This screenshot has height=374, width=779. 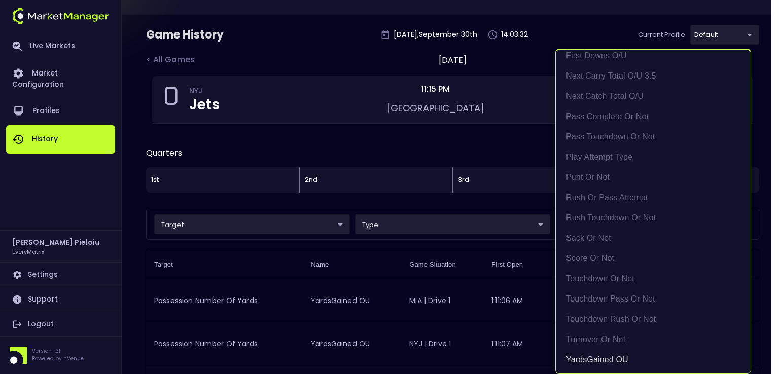 I want to click on li: turnover or not, so click(x=653, y=340).